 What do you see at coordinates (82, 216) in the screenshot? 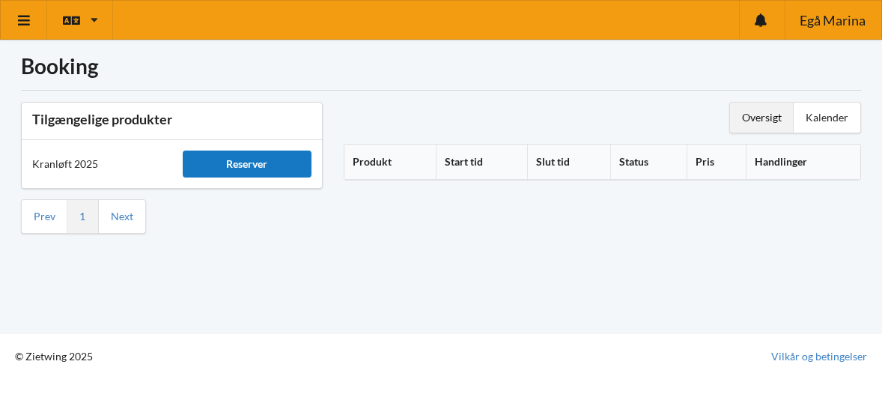
I see `a: 1` at bounding box center [82, 216].